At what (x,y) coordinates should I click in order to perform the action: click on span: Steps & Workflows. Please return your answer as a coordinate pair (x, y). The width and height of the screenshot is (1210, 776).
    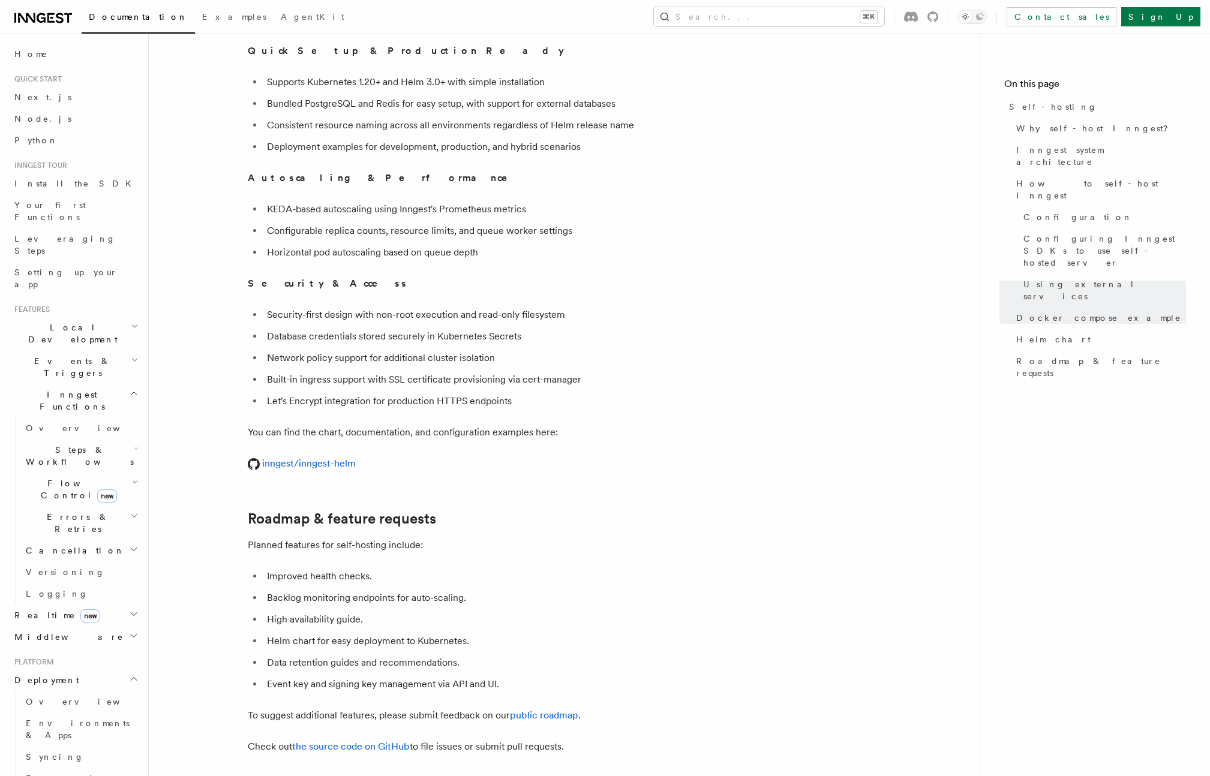
    Looking at the image, I should click on (77, 456).